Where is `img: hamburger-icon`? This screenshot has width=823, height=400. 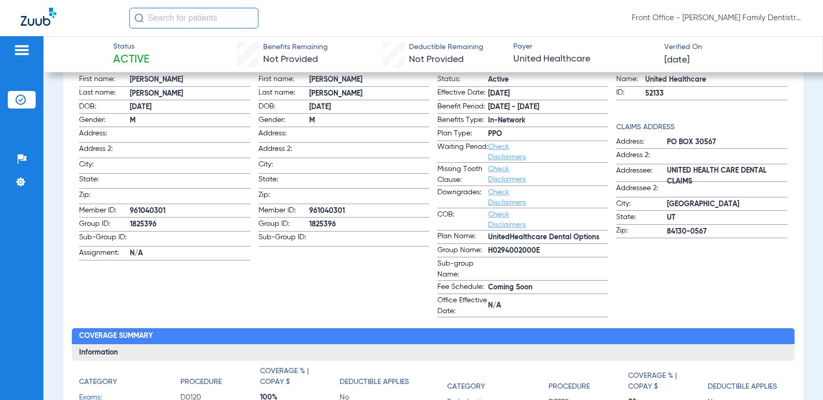
img: hamburger-icon is located at coordinates (22, 50).